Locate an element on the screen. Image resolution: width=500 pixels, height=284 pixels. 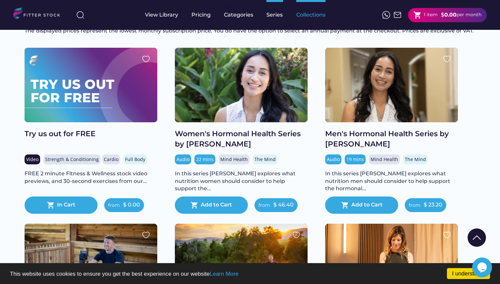
div: Collections is located at coordinates (311, 15).